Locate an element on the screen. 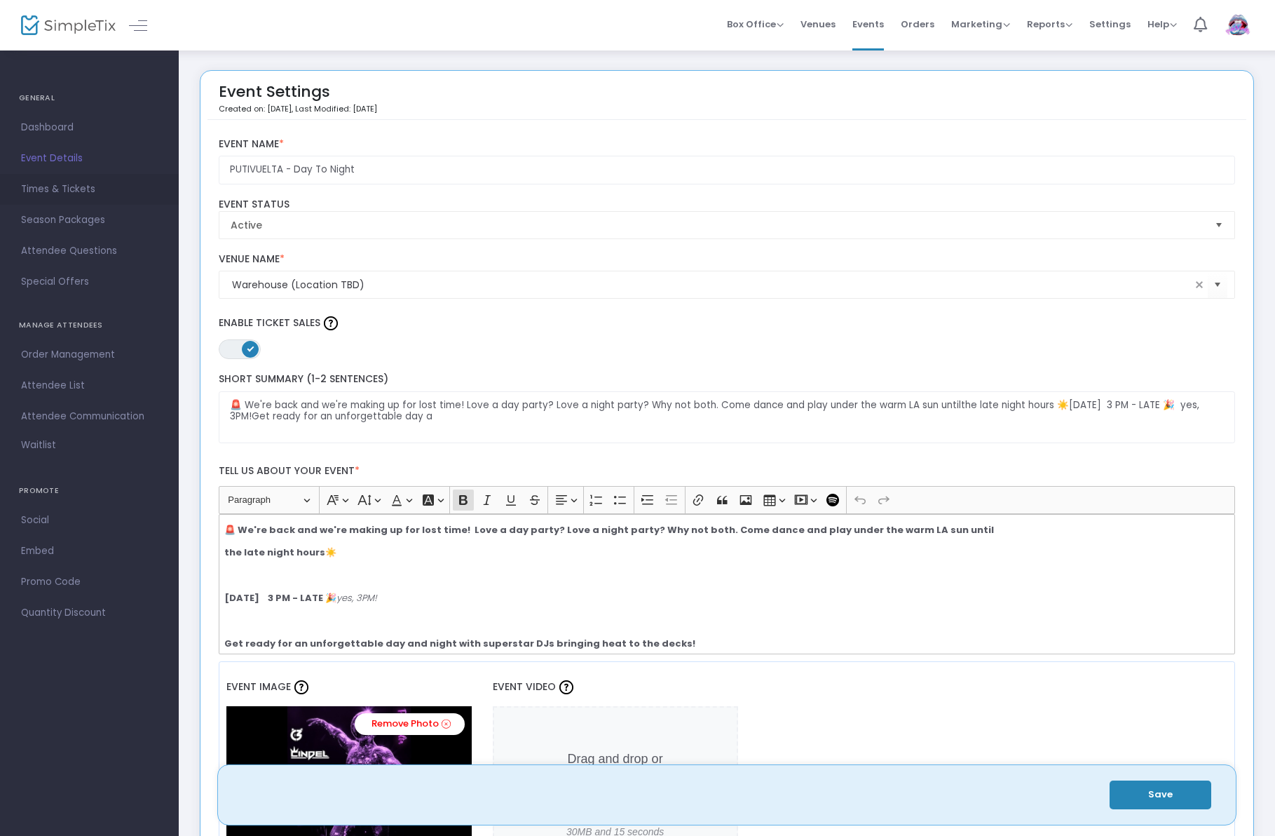  span: ON is located at coordinates (250, 348).